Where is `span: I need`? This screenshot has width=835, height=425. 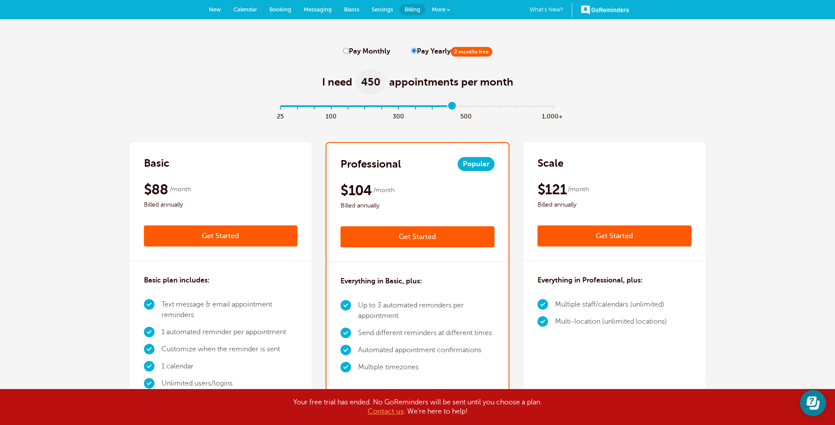
span: I need is located at coordinates (337, 82).